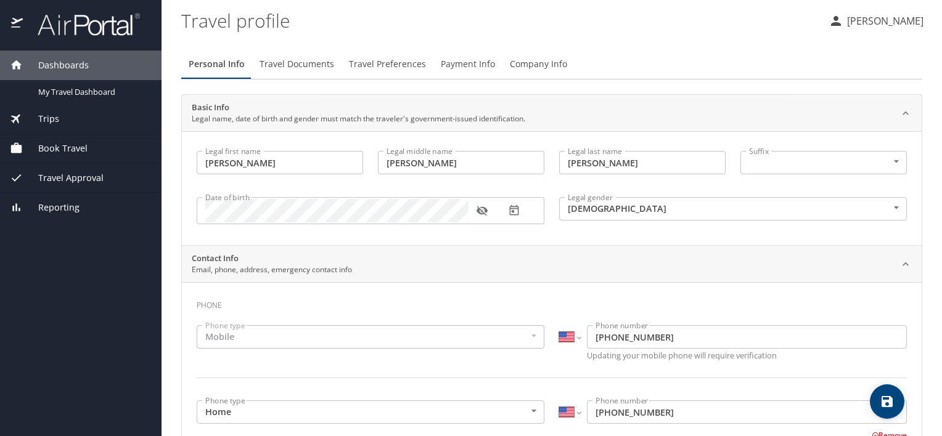 This screenshot has width=942, height=436. What do you see at coordinates (387, 64) in the screenshot?
I see `span: Travel Preferences` at bounding box center [387, 64].